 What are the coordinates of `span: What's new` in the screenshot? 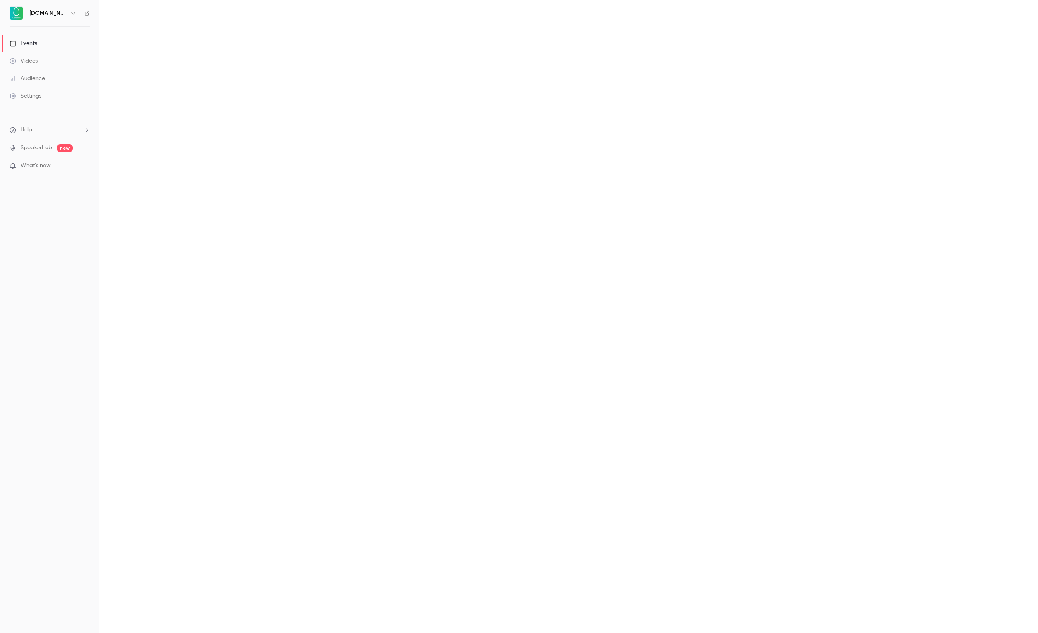 It's located at (35, 166).